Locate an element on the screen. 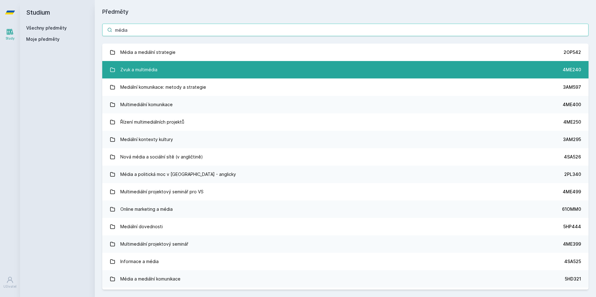  div: 2OP542 is located at coordinates (572, 52).